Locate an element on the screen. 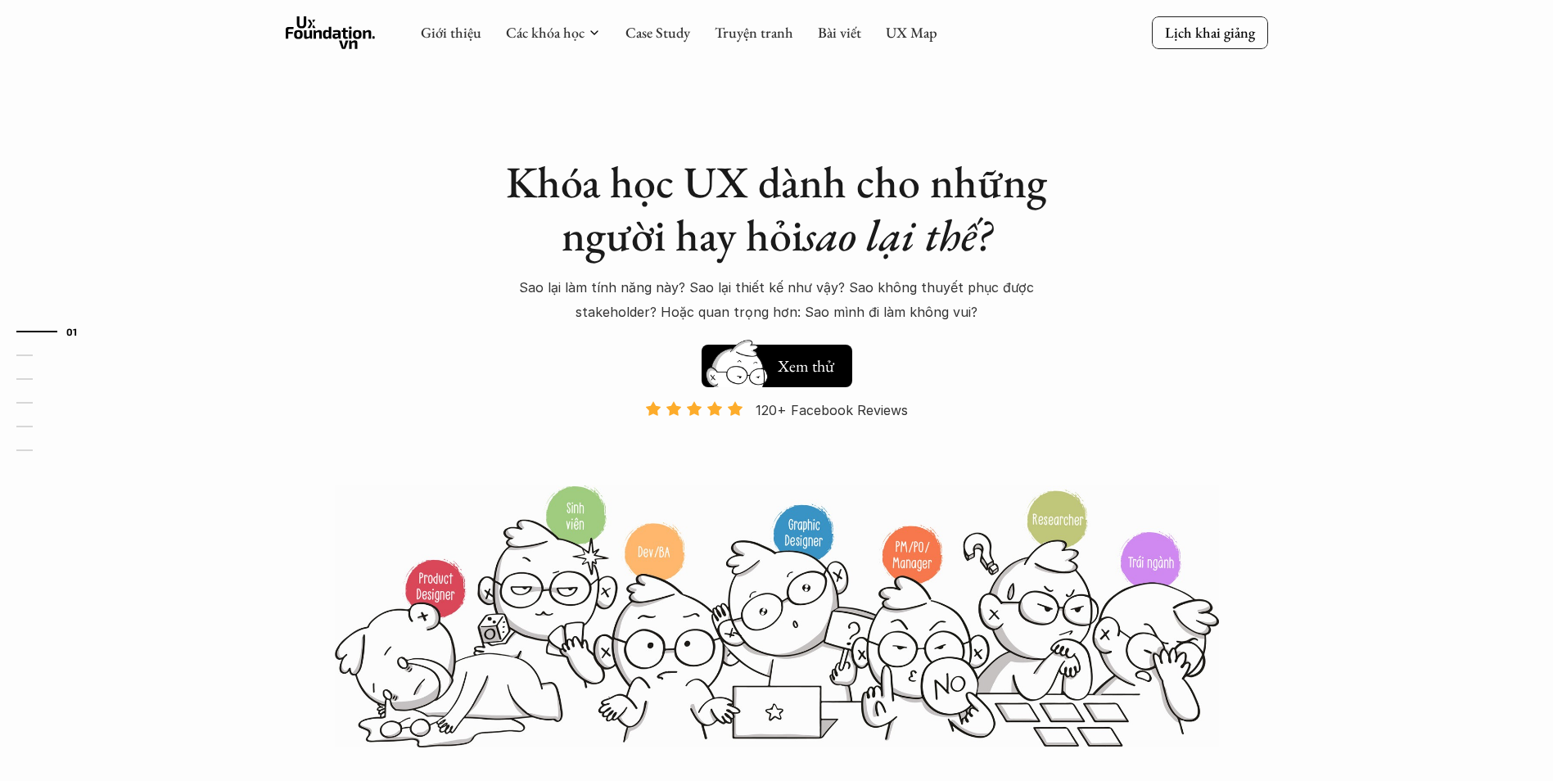  strong: 01 is located at coordinates (72, 331).